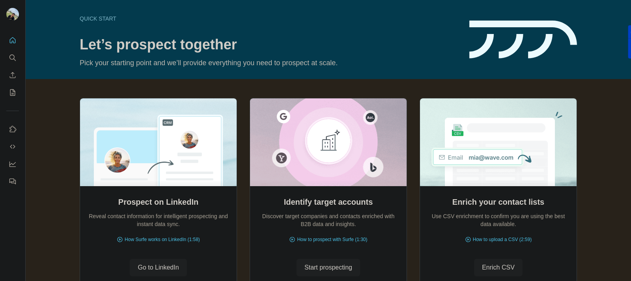 The width and height of the screenshot is (631, 281). What do you see at coordinates (328, 220) in the screenshot?
I see `p: Discover target companies and contacts enriched with B2B data and insights.` at bounding box center [328, 220].